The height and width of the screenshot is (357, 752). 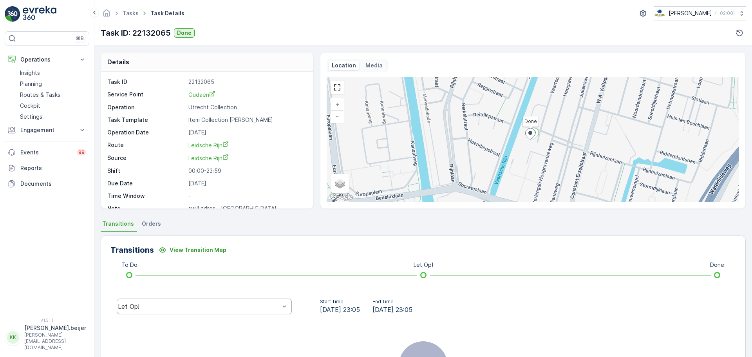 What do you see at coordinates (146, 107) in the screenshot?
I see `p: Operation` at bounding box center [146, 107].